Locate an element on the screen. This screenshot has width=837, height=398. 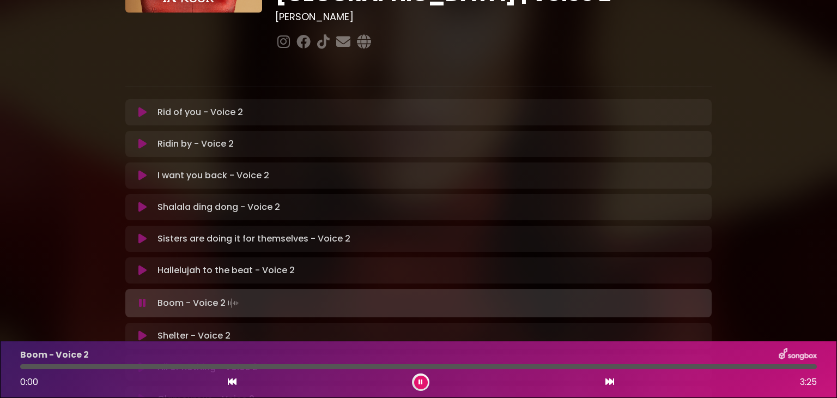
span: 3:25 is located at coordinates (808, 382).